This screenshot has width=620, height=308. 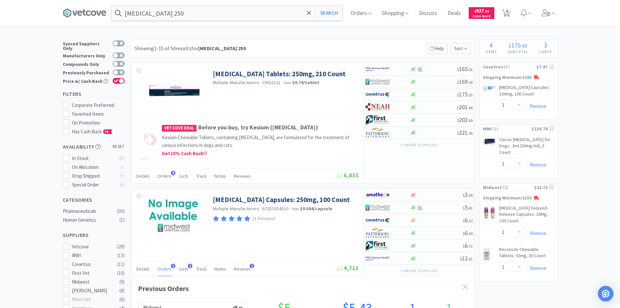 I want to click on div: $139.74, so click(x=543, y=129).